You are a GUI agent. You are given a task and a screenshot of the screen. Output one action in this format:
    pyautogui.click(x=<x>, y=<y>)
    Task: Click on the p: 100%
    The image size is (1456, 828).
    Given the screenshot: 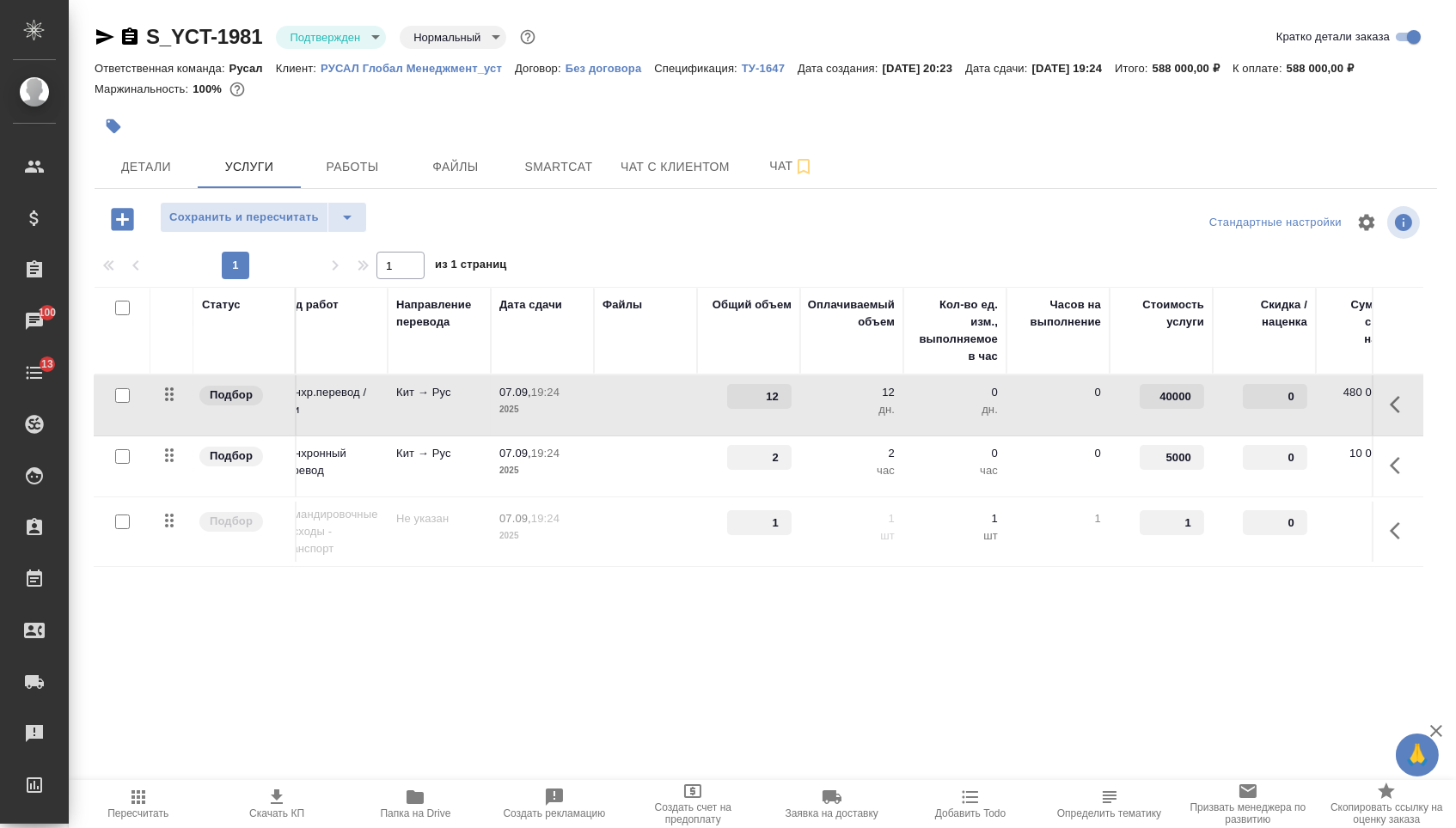 What is the action you would take?
    pyautogui.click(x=209, y=89)
    